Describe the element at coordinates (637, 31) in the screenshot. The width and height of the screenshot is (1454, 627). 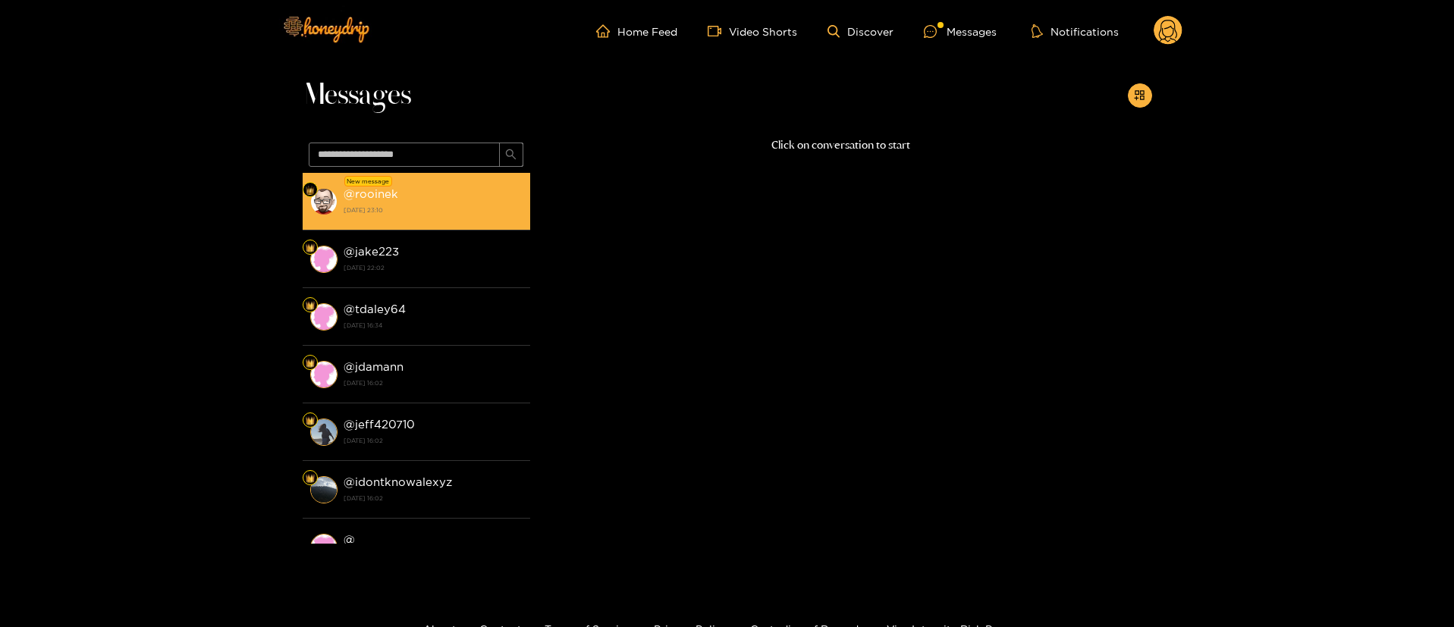
I see `a: Home Feed` at that location.